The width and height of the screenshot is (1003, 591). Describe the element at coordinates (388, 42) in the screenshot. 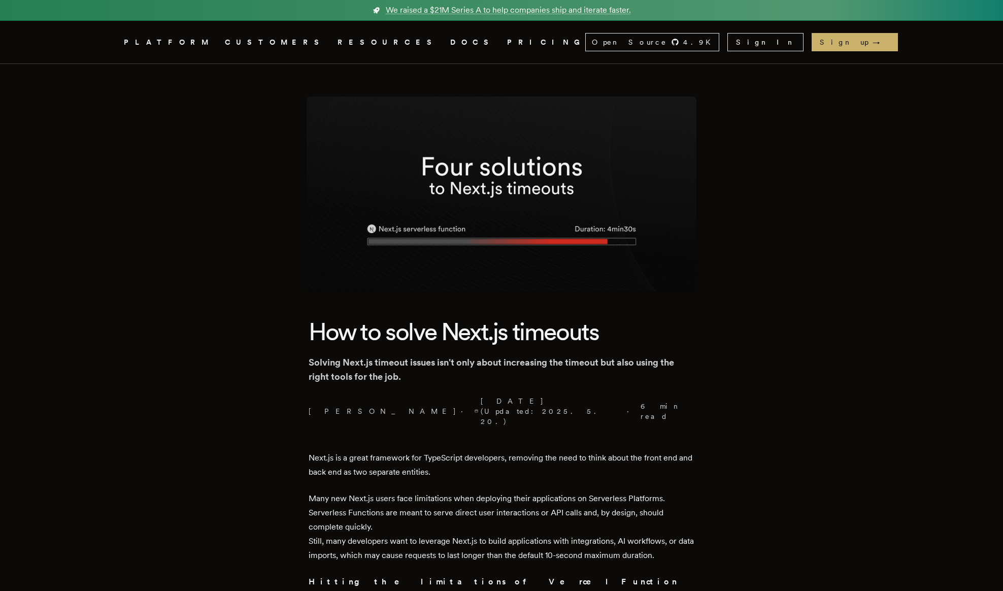

I see `button: RESOURCES` at that location.